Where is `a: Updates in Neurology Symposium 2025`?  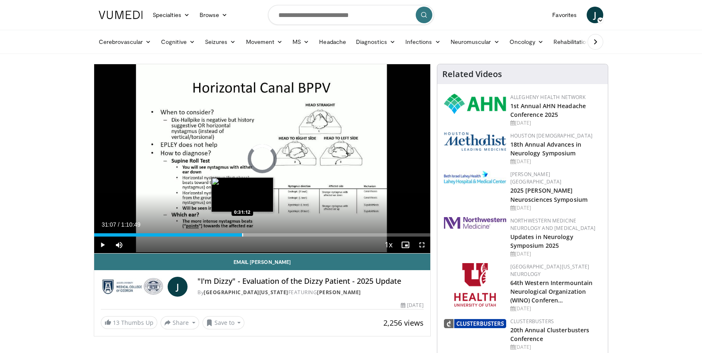 a: Updates in Neurology Symposium 2025 is located at coordinates (542, 241).